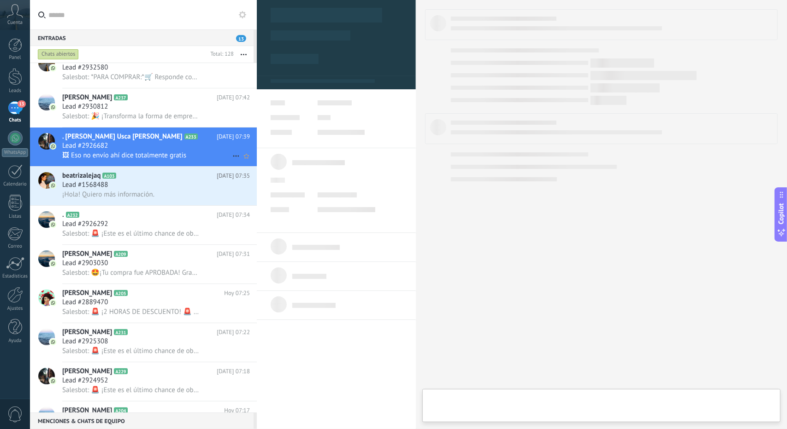 The image size is (787, 429). What do you see at coordinates (85, 303) in the screenshot?
I see `span: Lead #2889470` at bounding box center [85, 303].